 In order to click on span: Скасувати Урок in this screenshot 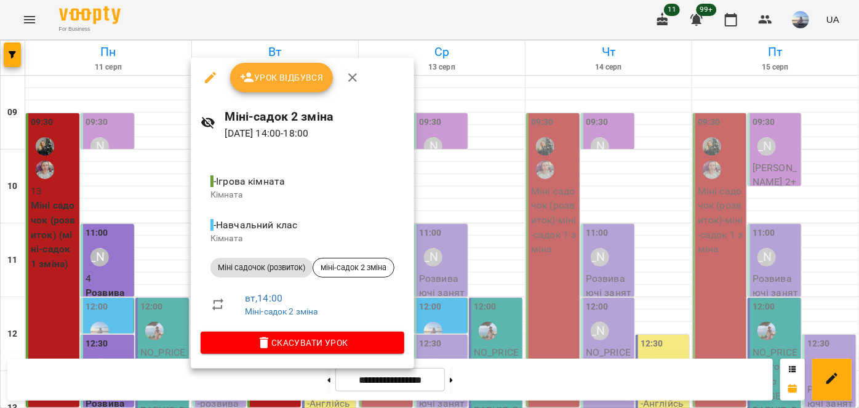, I will do `click(302, 343)`.